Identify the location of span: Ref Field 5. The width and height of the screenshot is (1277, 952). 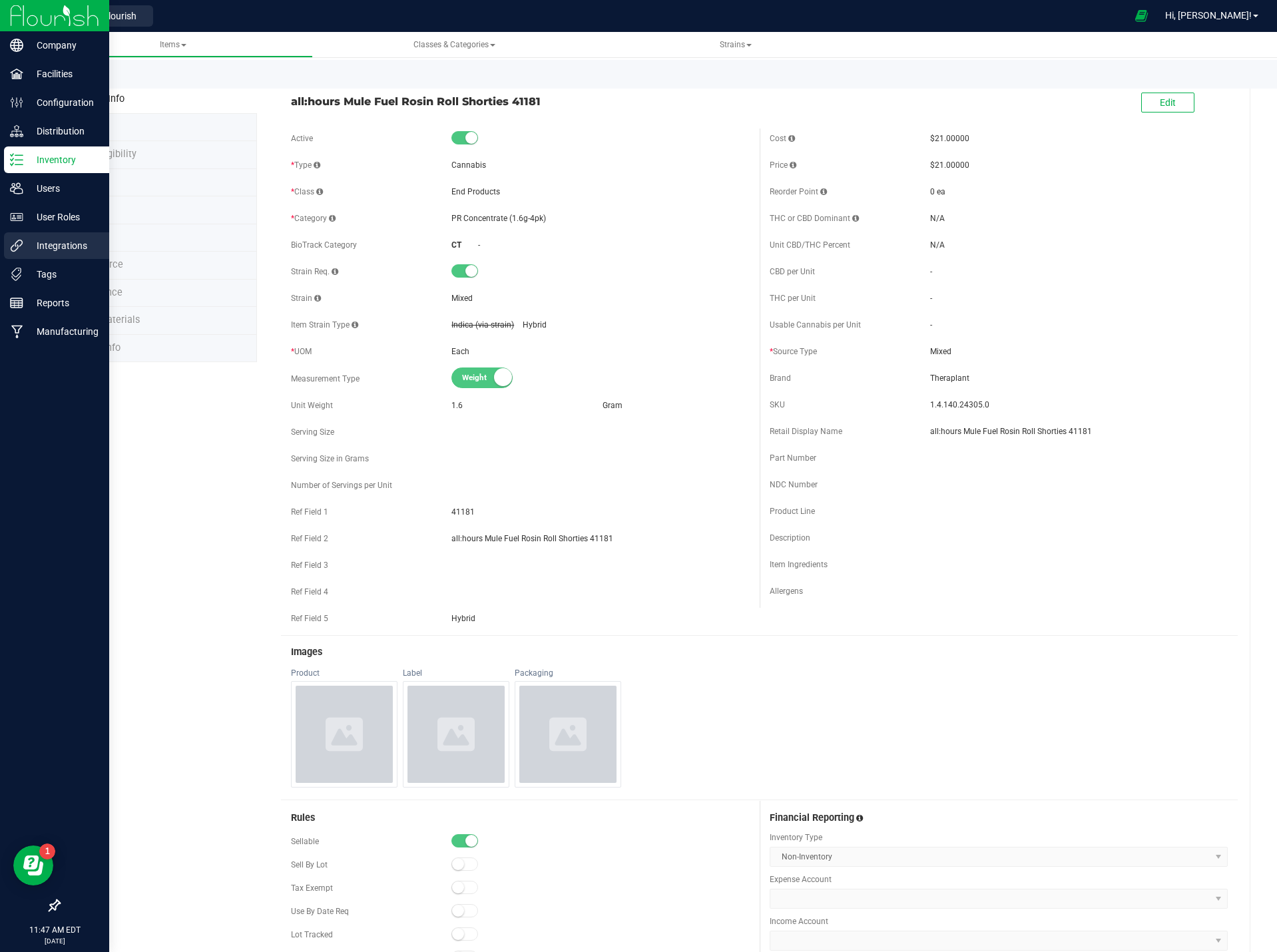
(310, 618).